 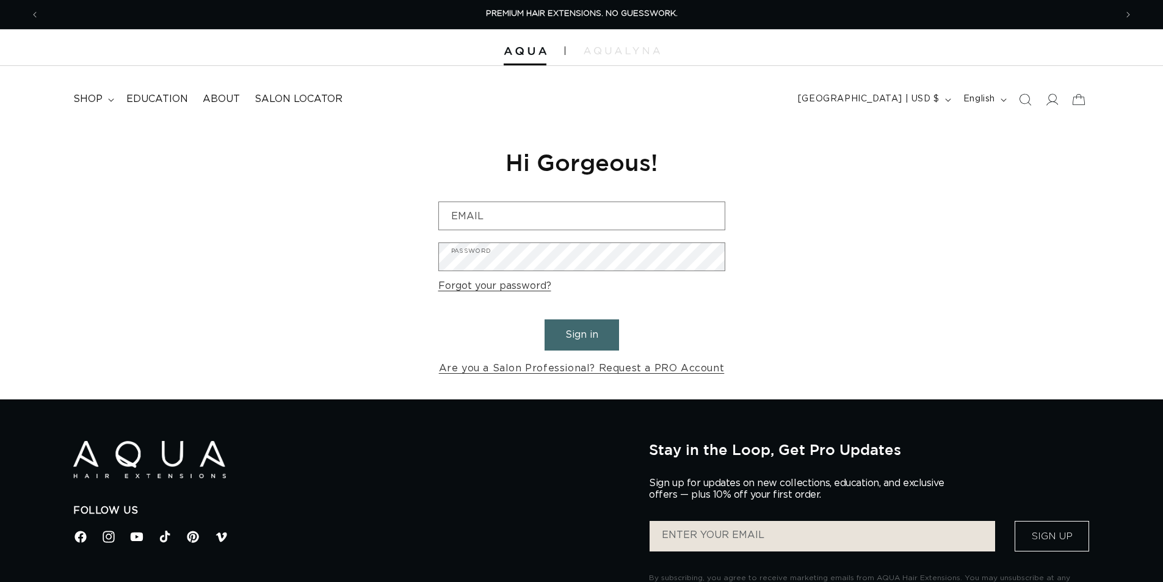 I want to click on button: Sign in, so click(x=582, y=334).